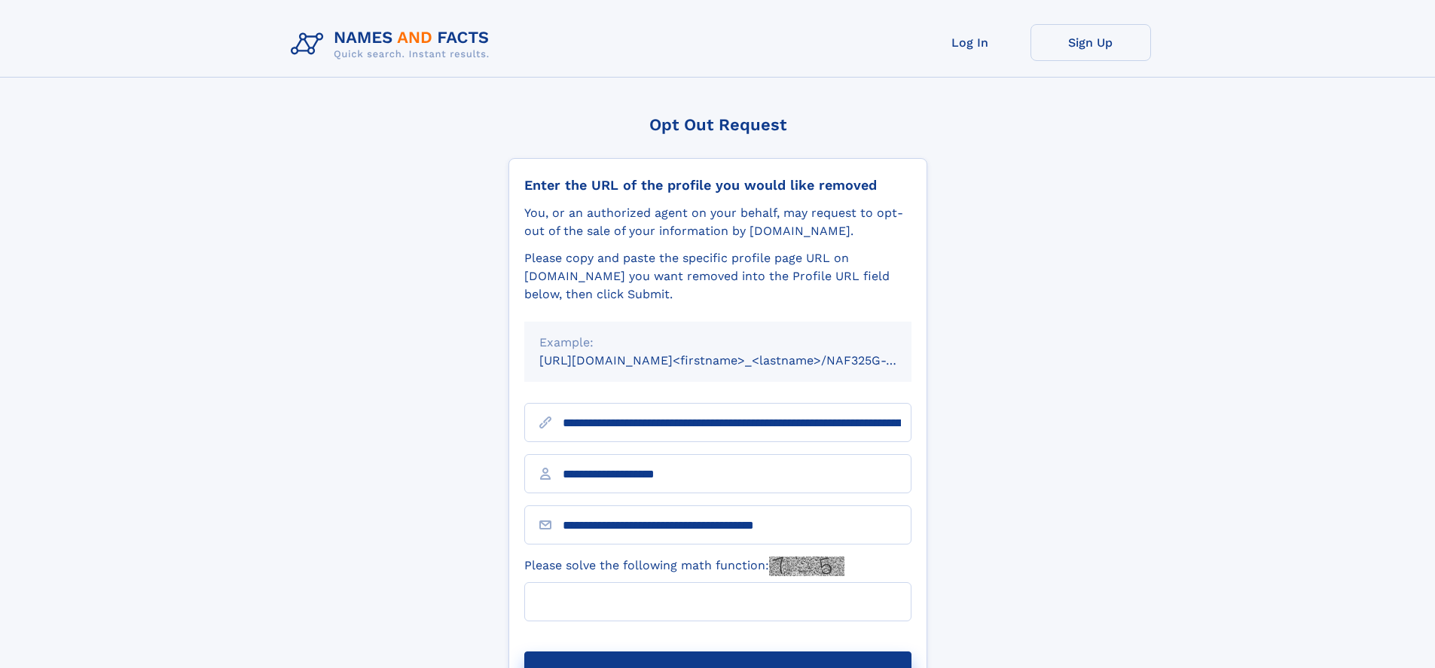 This screenshot has width=1435, height=668. I want to click on label: Please solve the following math function:, so click(684, 566).